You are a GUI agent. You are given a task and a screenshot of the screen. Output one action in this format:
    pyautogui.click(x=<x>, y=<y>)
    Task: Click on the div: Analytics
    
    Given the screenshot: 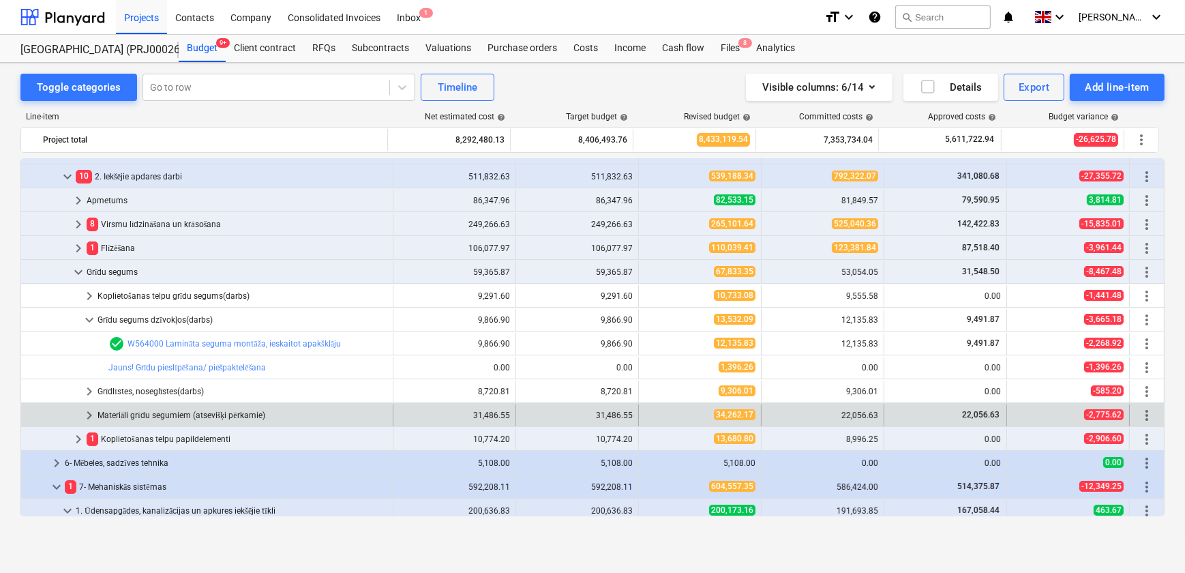 What is the action you would take?
    pyautogui.click(x=775, y=48)
    